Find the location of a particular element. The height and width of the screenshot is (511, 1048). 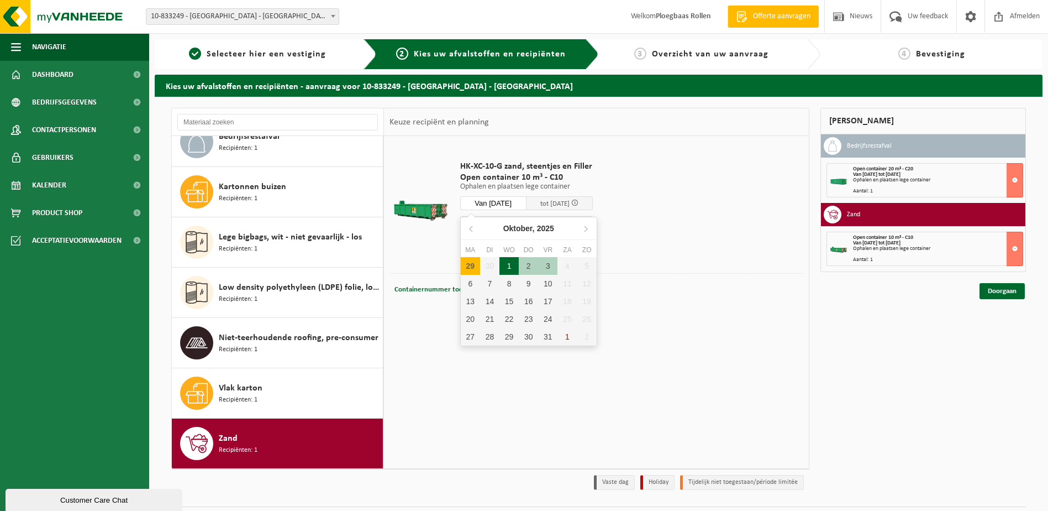

div: za is located at coordinates (567, 250).